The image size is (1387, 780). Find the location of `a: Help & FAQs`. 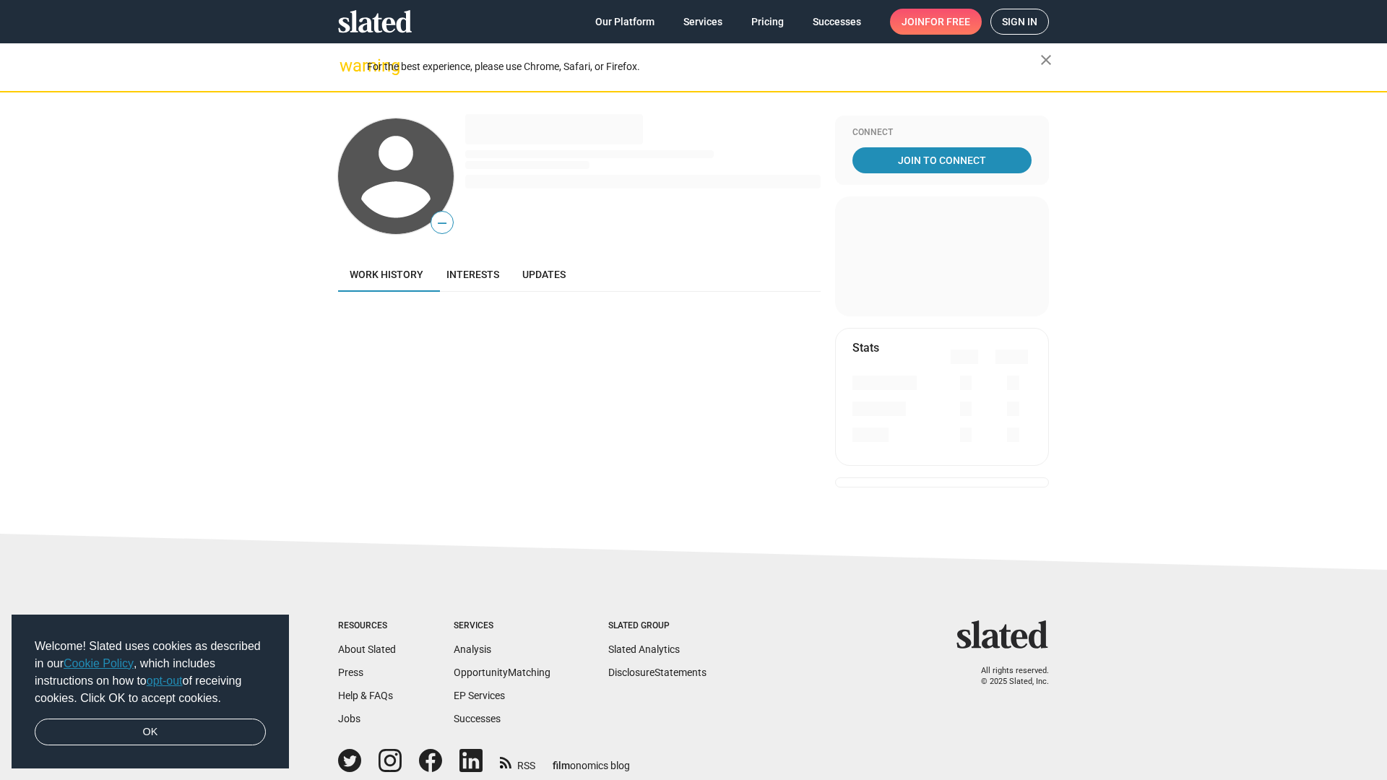

a: Help & FAQs is located at coordinates (365, 695).